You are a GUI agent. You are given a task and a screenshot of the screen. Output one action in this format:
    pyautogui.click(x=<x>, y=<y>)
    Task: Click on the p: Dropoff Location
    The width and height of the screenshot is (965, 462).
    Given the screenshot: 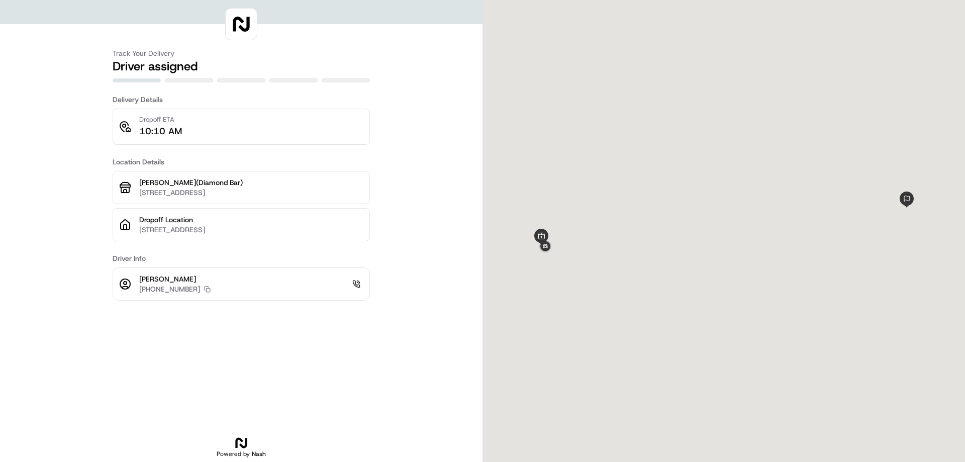 What is the action you would take?
    pyautogui.click(x=251, y=220)
    